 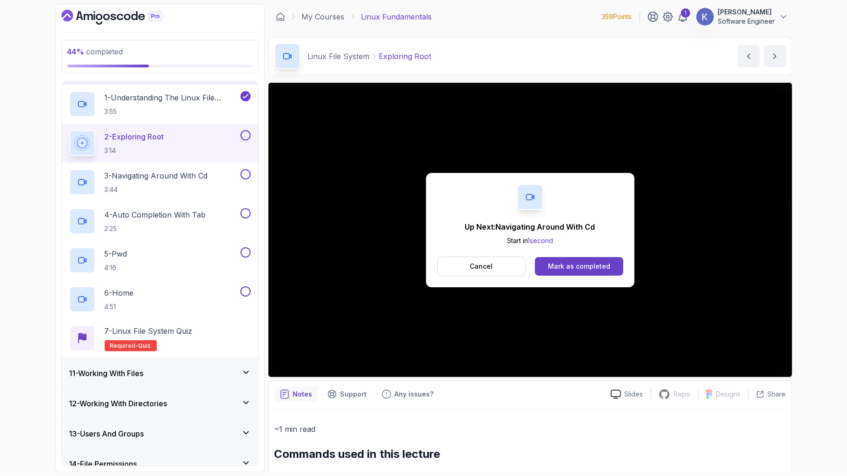 I want to click on p: Any issues?, so click(x=414, y=394).